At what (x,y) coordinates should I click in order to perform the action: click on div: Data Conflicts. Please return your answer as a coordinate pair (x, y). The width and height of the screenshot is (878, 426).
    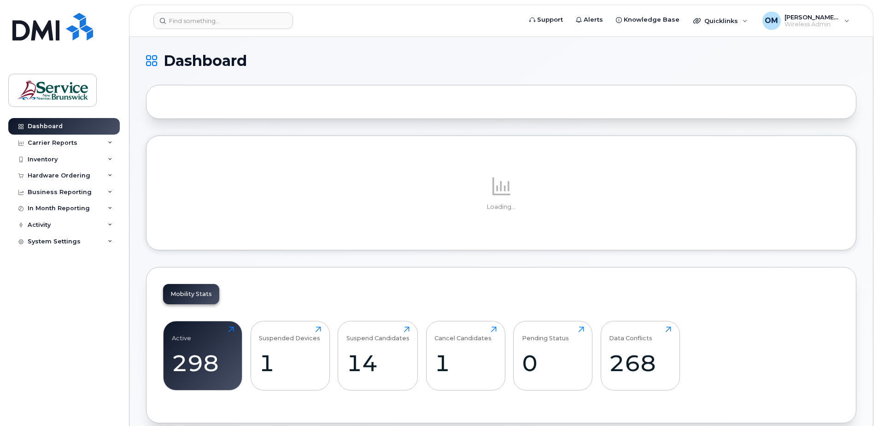
    Looking at the image, I should click on (630, 333).